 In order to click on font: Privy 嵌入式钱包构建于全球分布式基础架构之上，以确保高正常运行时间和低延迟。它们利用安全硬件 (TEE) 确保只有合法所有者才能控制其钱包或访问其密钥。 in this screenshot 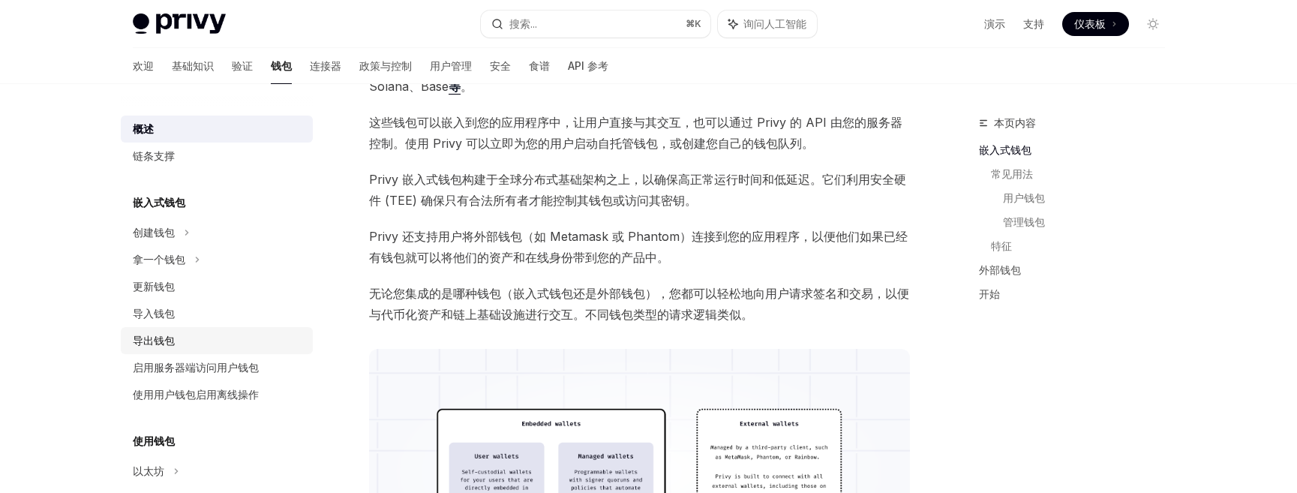, I will do `click(637, 190)`.